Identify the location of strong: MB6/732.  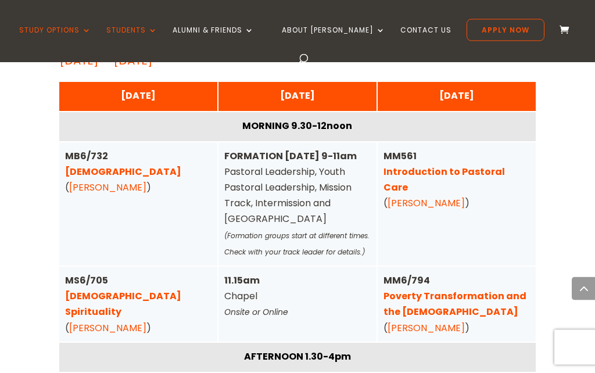
(123, 164).